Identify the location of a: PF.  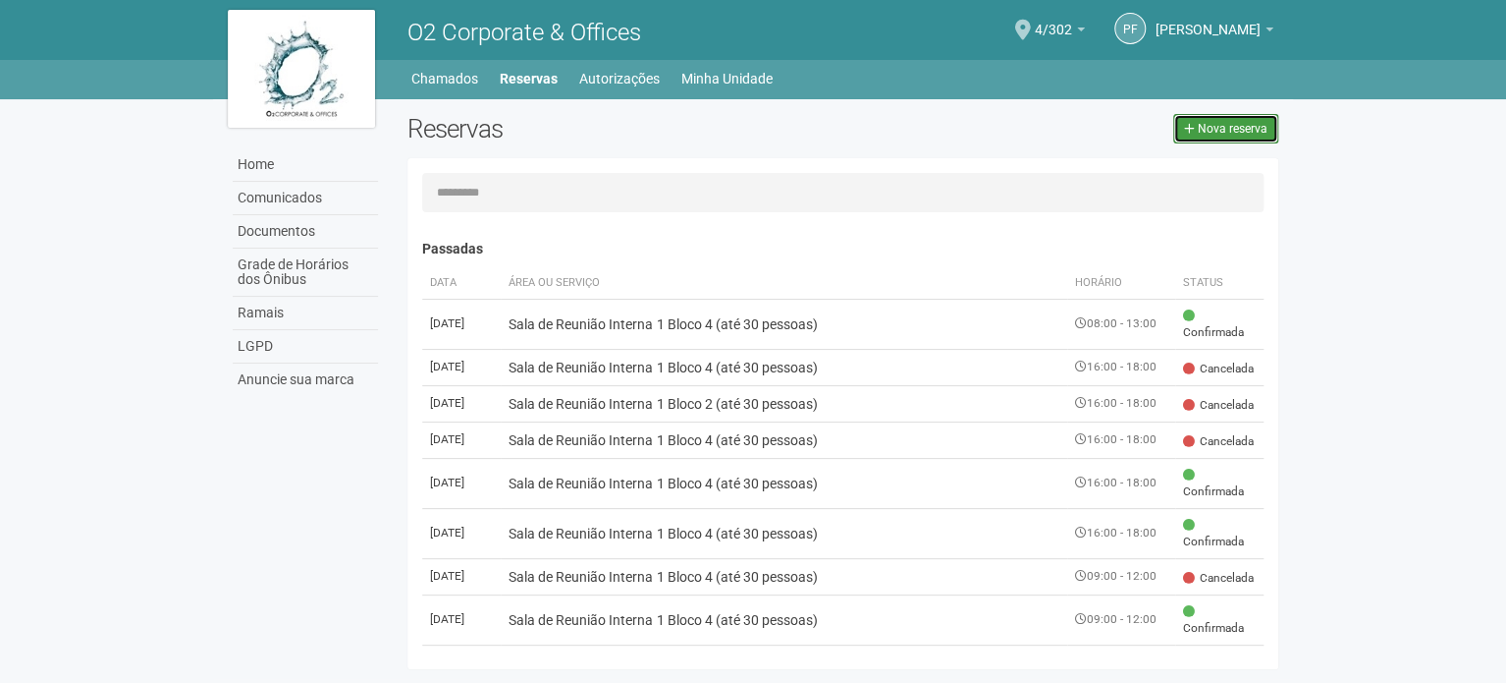
(1130, 28).